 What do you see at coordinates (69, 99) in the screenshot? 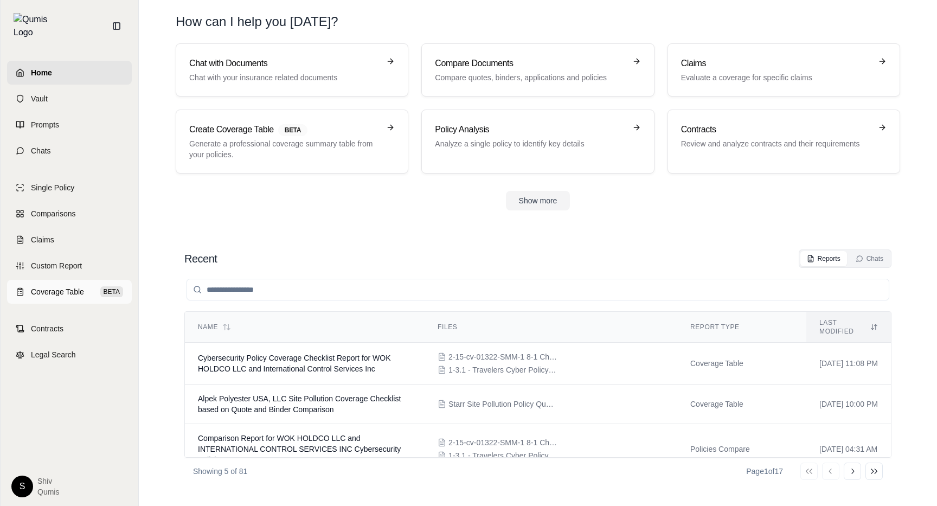
I see `a: Vault` at bounding box center [69, 99].